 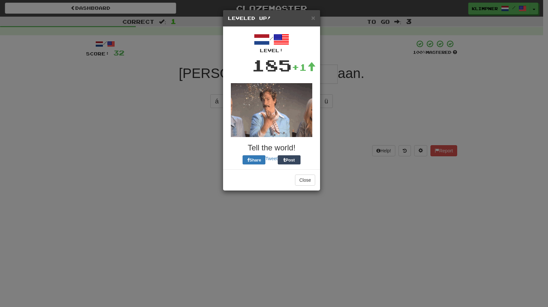 What do you see at coordinates (289, 160) in the screenshot?
I see `button: Post` at bounding box center [289, 160].